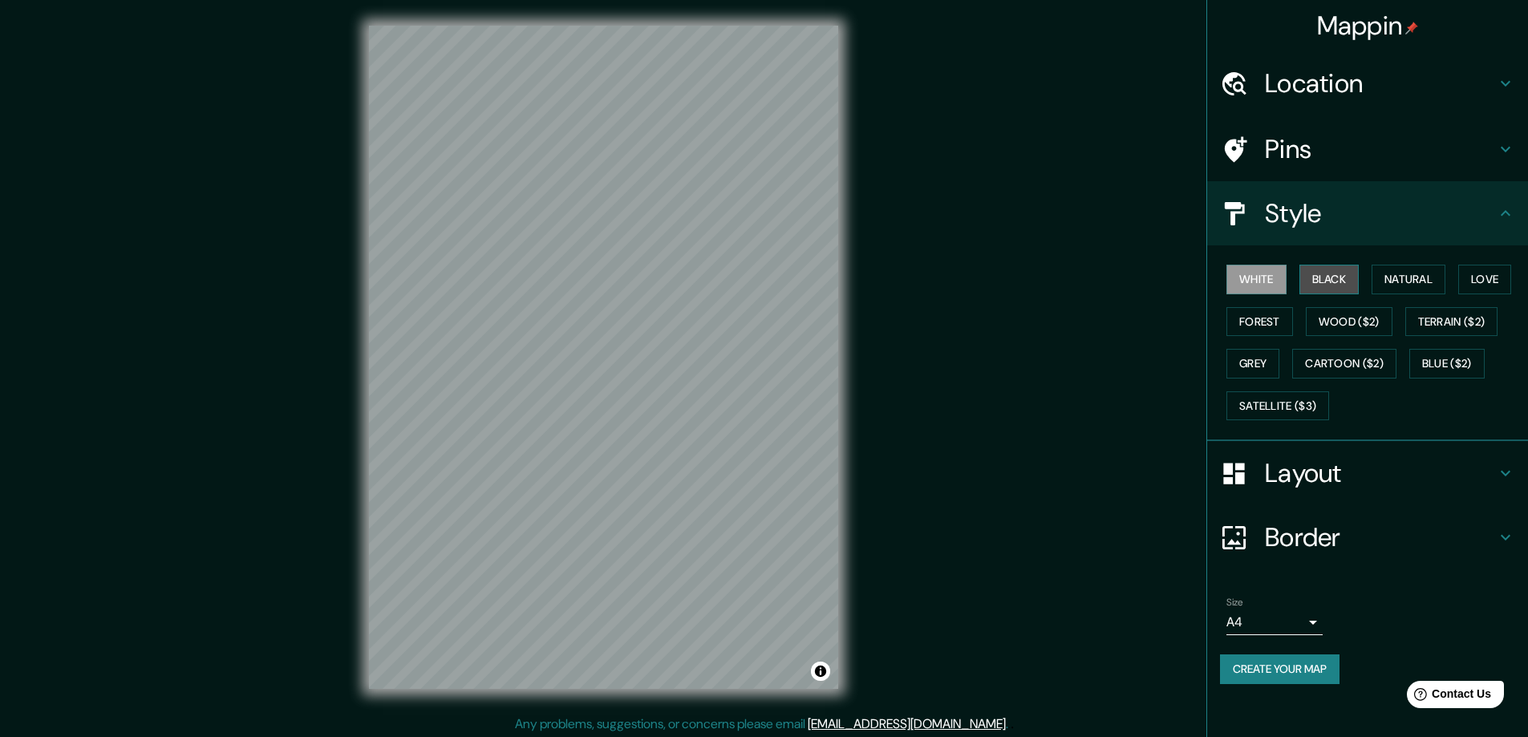 The image size is (1528, 737). What do you see at coordinates (1280, 669) in the screenshot?
I see `button: Create your map` at bounding box center [1280, 669].